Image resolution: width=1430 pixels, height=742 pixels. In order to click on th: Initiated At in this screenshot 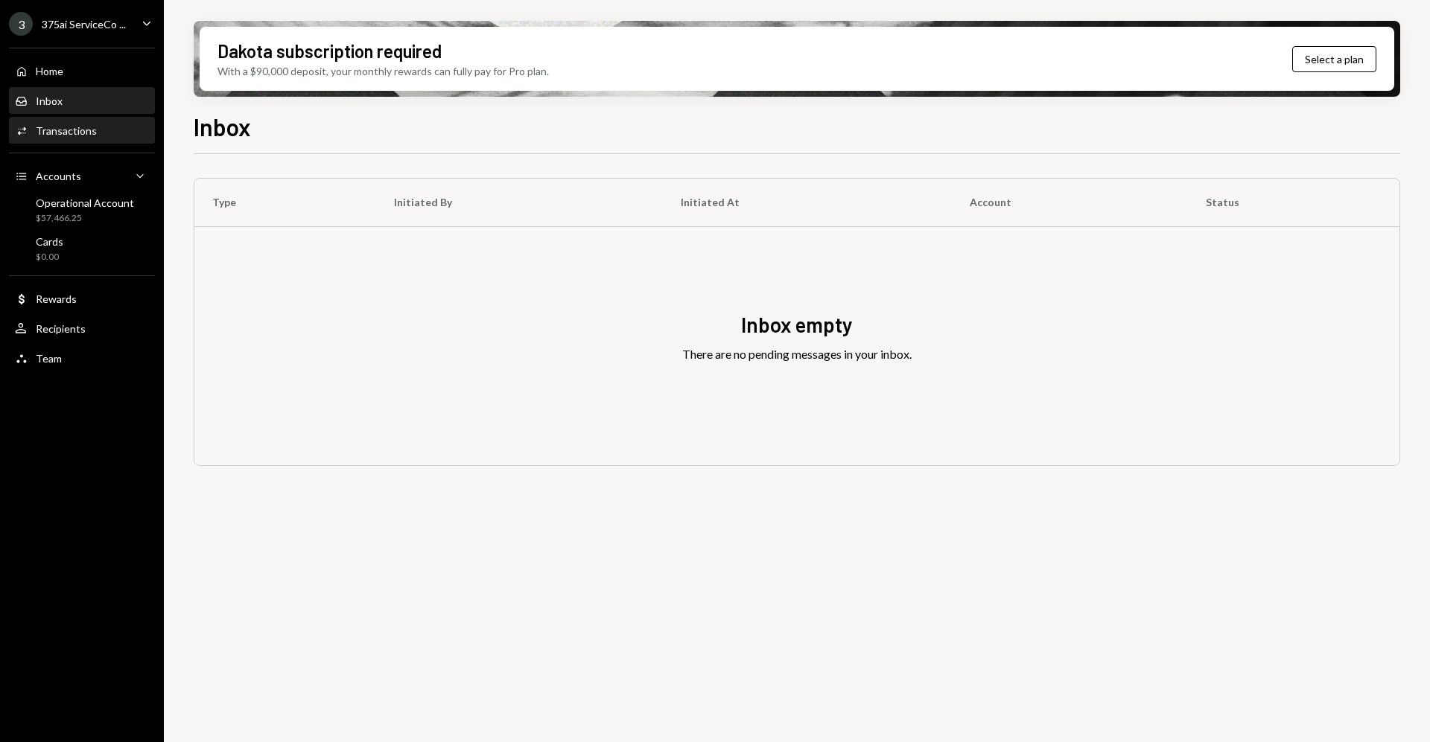, I will do `click(807, 203)`.